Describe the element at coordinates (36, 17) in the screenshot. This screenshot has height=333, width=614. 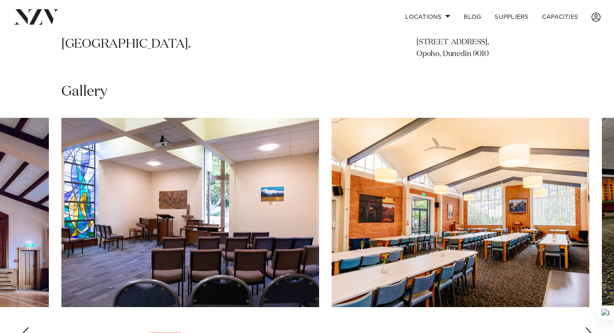
I see `img: nzv-logo.png` at that location.